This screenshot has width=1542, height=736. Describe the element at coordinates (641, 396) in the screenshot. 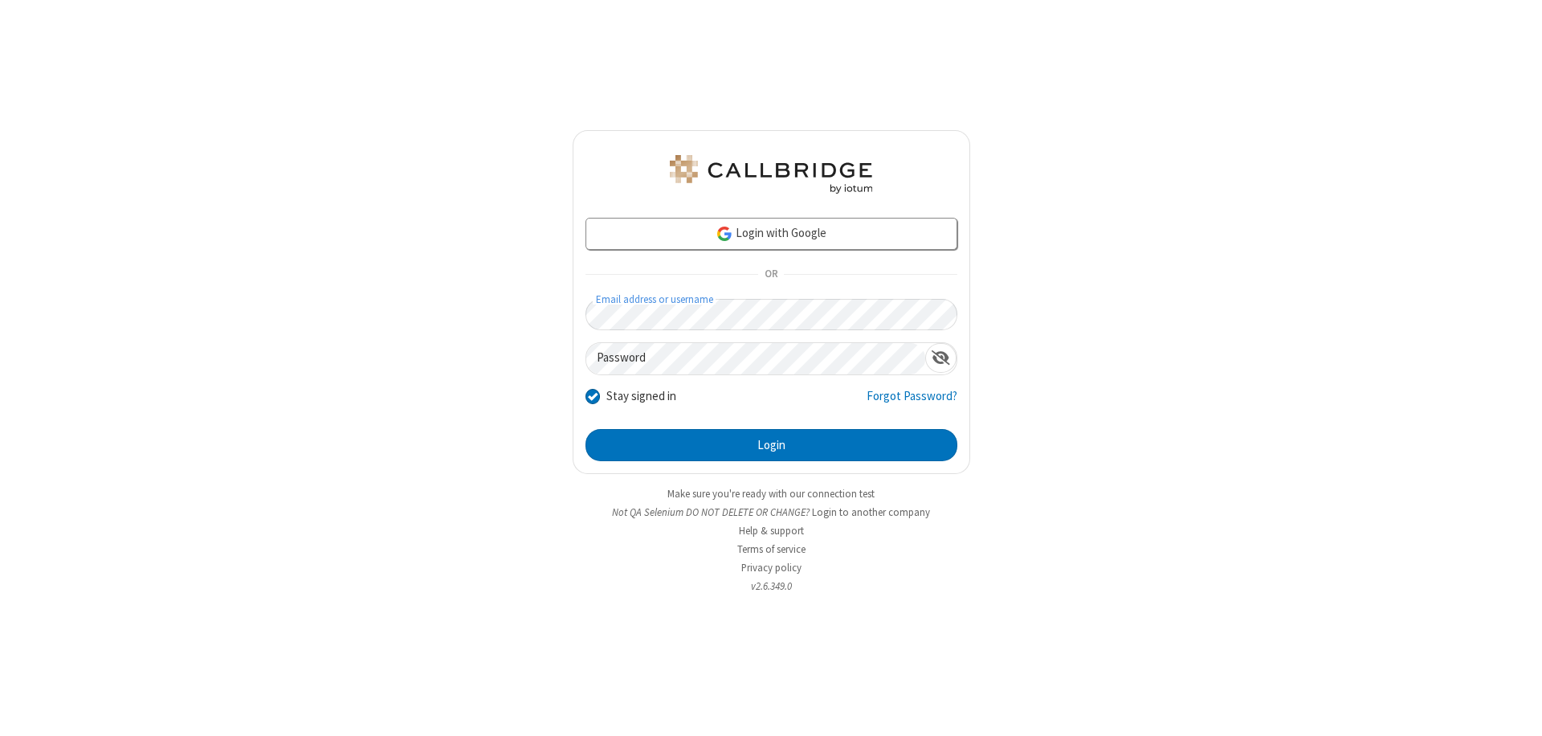

I see `label: Stay signed in` at that location.